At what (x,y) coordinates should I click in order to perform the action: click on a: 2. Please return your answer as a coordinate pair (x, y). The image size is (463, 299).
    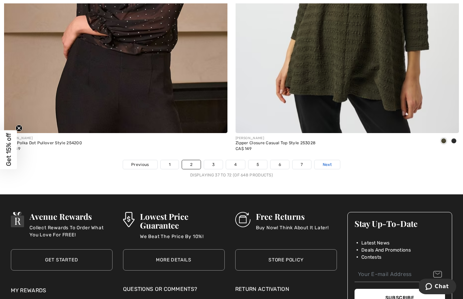
    Looking at the image, I should click on (191, 165).